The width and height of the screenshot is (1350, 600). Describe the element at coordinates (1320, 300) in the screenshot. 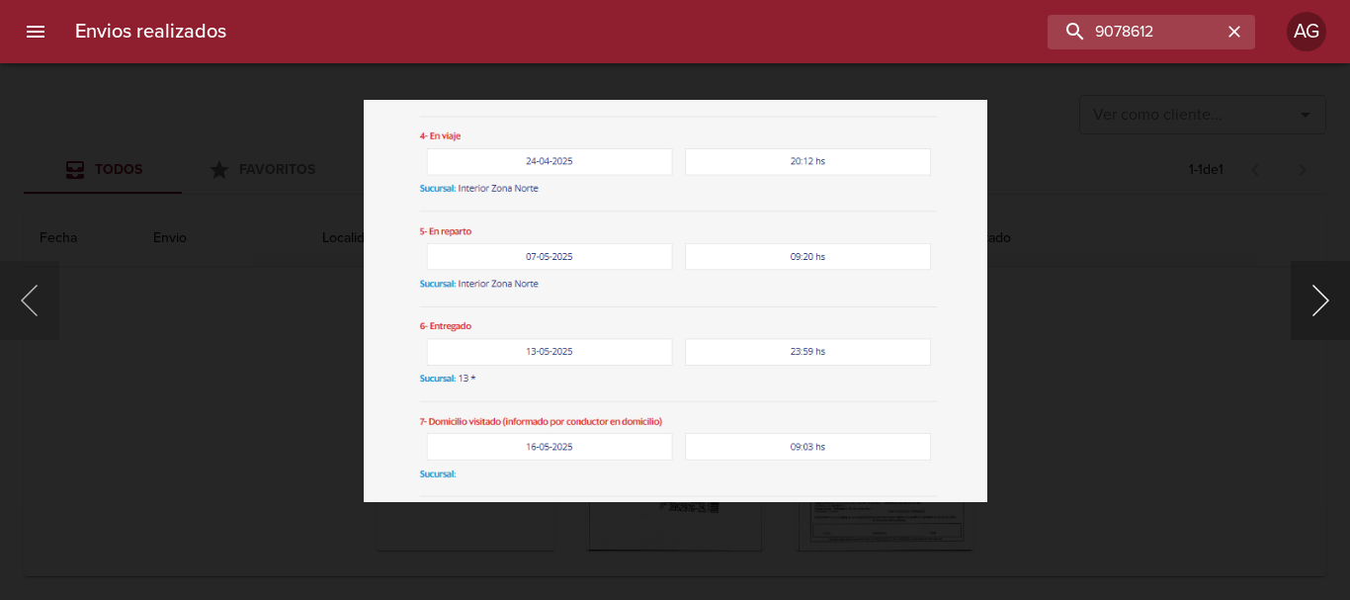

I see `button: Siguiente` at that location.